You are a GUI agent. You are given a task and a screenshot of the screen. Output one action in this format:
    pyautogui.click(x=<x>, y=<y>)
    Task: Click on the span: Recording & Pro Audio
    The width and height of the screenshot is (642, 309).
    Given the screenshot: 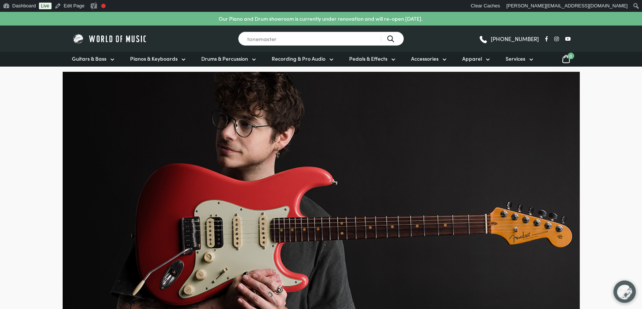 What is the action you would take?
    pyautogui.click(x=298, y=59)
    